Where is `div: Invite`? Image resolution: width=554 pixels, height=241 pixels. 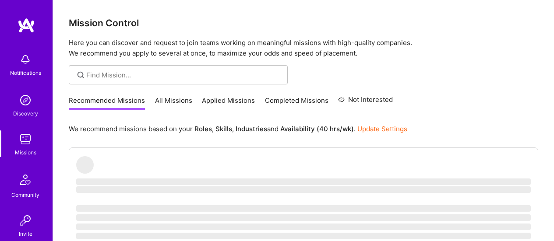 div: Invite is located at coordinates (25, 234).